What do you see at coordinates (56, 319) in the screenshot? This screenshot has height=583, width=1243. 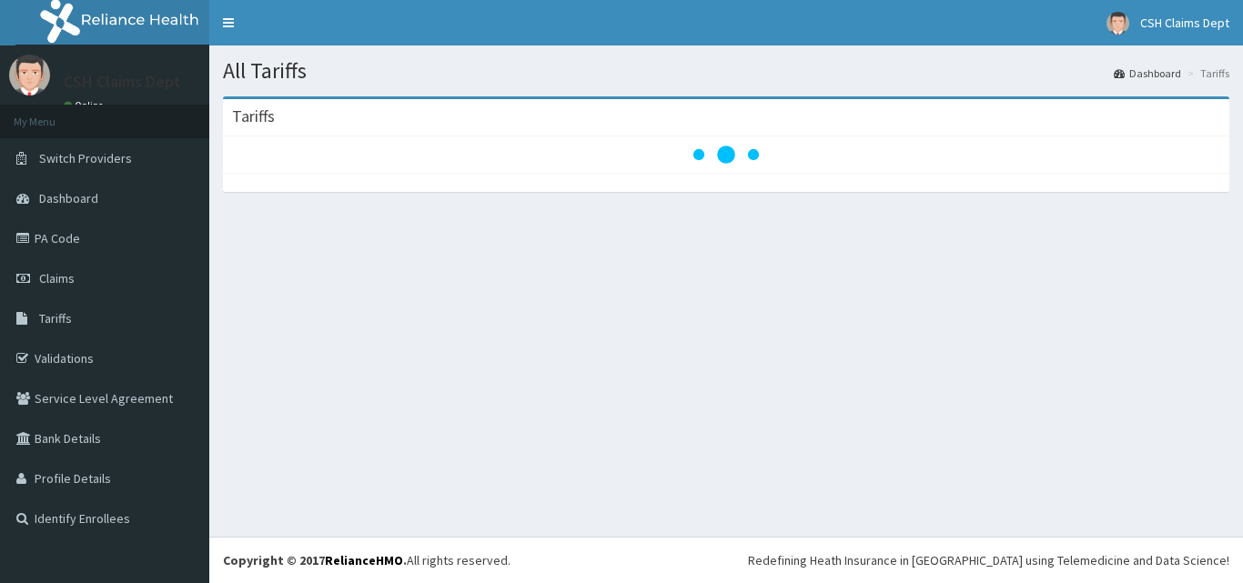 I see `span: Tariffs` at bounding box center [56, 319].